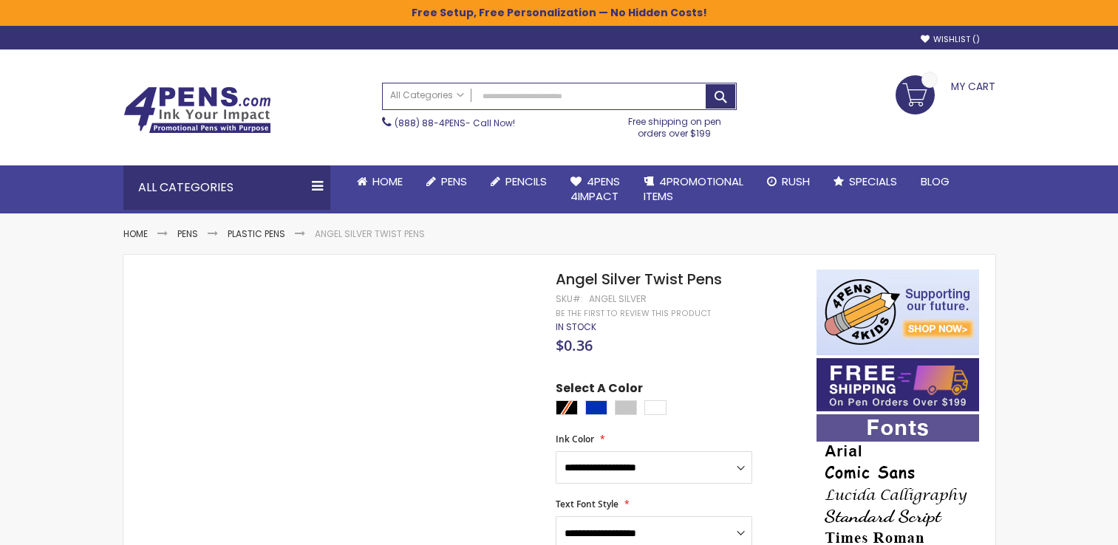 This screenshot has height=545, width=1118. I want to click on div: All Categories, so click(227, 188).